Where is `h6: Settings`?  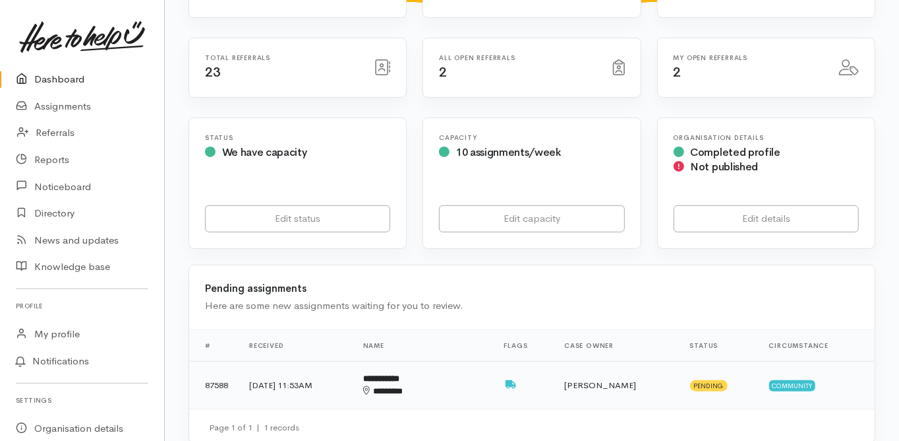
h6: Settings is located at coordinates (82, 400).